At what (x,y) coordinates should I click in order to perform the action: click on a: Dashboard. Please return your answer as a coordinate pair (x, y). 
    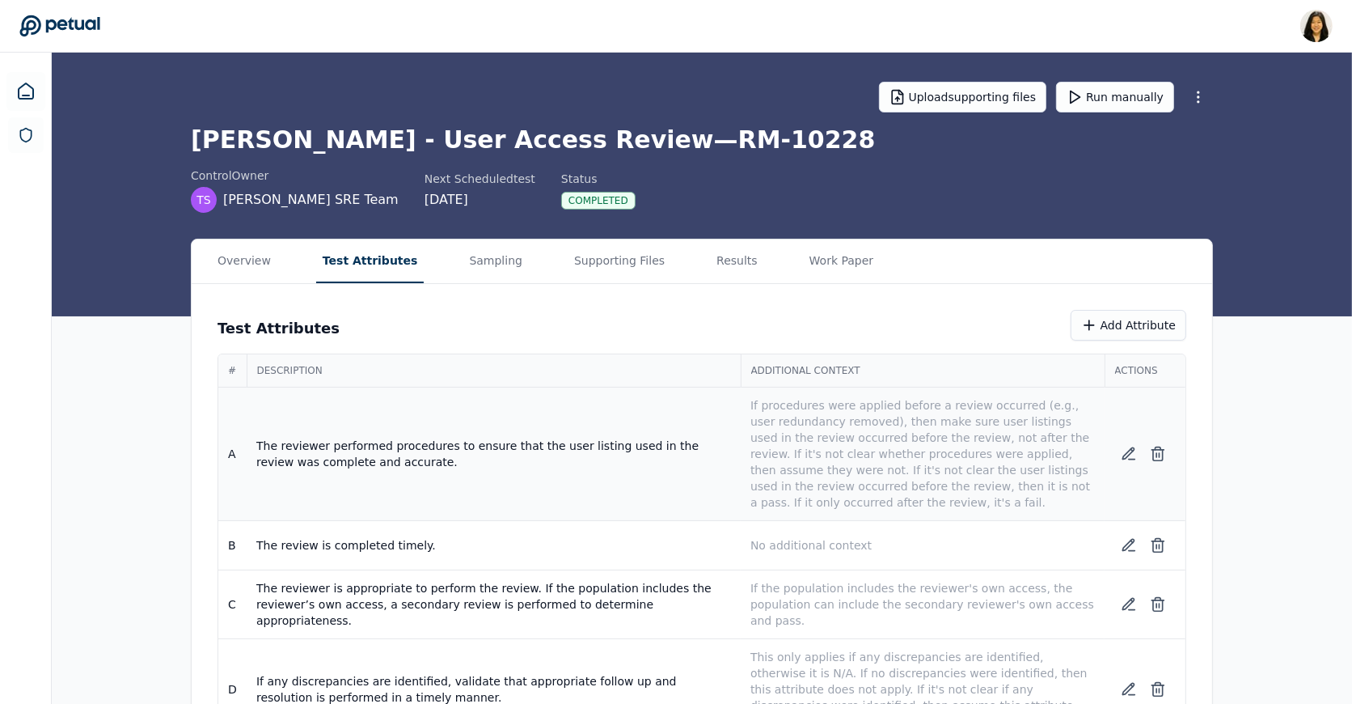
    Looking at the image, I should click on (26, 91).